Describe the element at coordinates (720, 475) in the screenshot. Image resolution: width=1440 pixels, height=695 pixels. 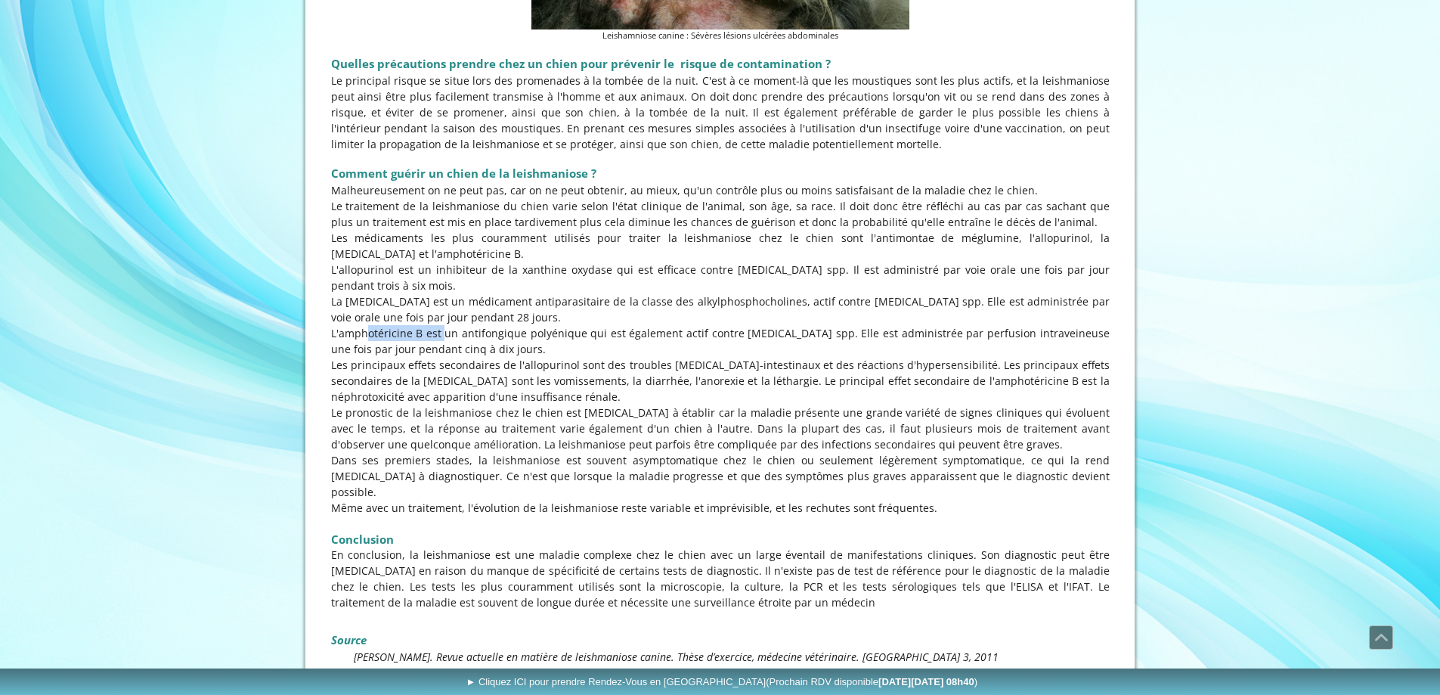
I see `p: Dans ses premiers stades, la leishmaniose est souvent asymptomatique chez le chien ou seulement l...` at that location.